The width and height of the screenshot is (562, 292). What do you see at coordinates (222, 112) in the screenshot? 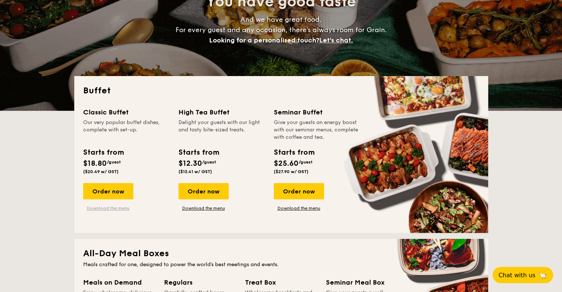
I see `div: High Tea Buffet` at bounding box center [222, 112].